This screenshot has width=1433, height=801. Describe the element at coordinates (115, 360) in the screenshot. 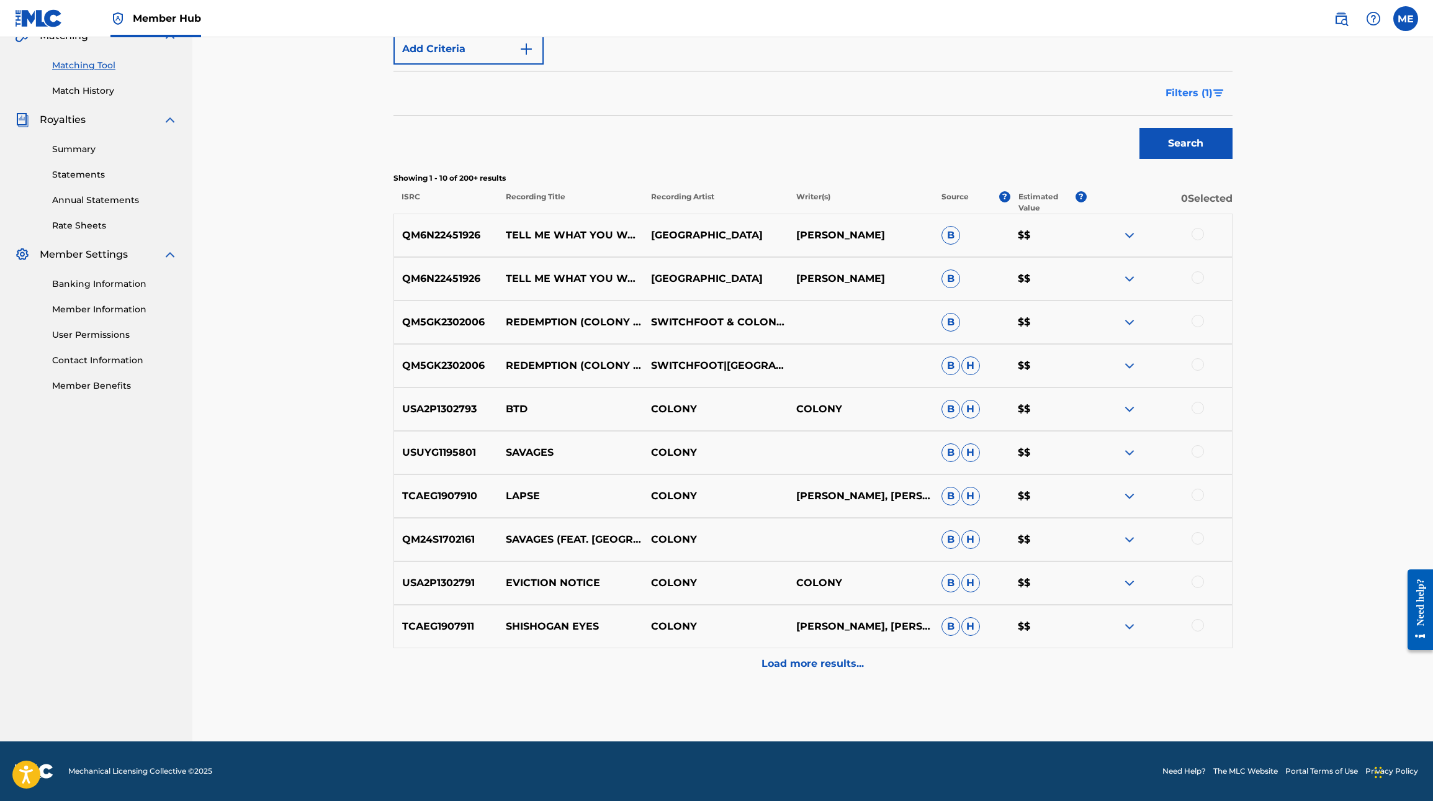

I see `a: Contact Information` at that location.